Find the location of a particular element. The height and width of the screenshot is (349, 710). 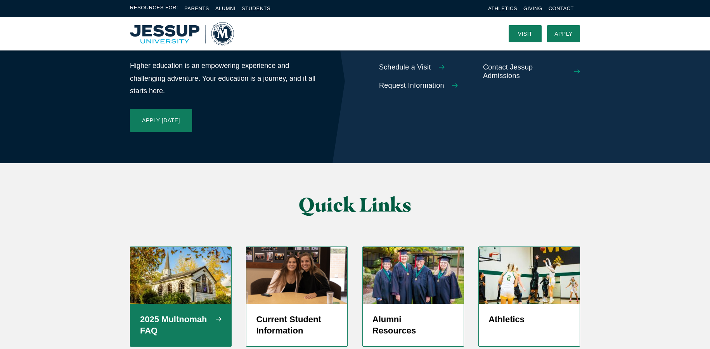

span: Contact Jessup Admissions is located at coordinates (525, 71).